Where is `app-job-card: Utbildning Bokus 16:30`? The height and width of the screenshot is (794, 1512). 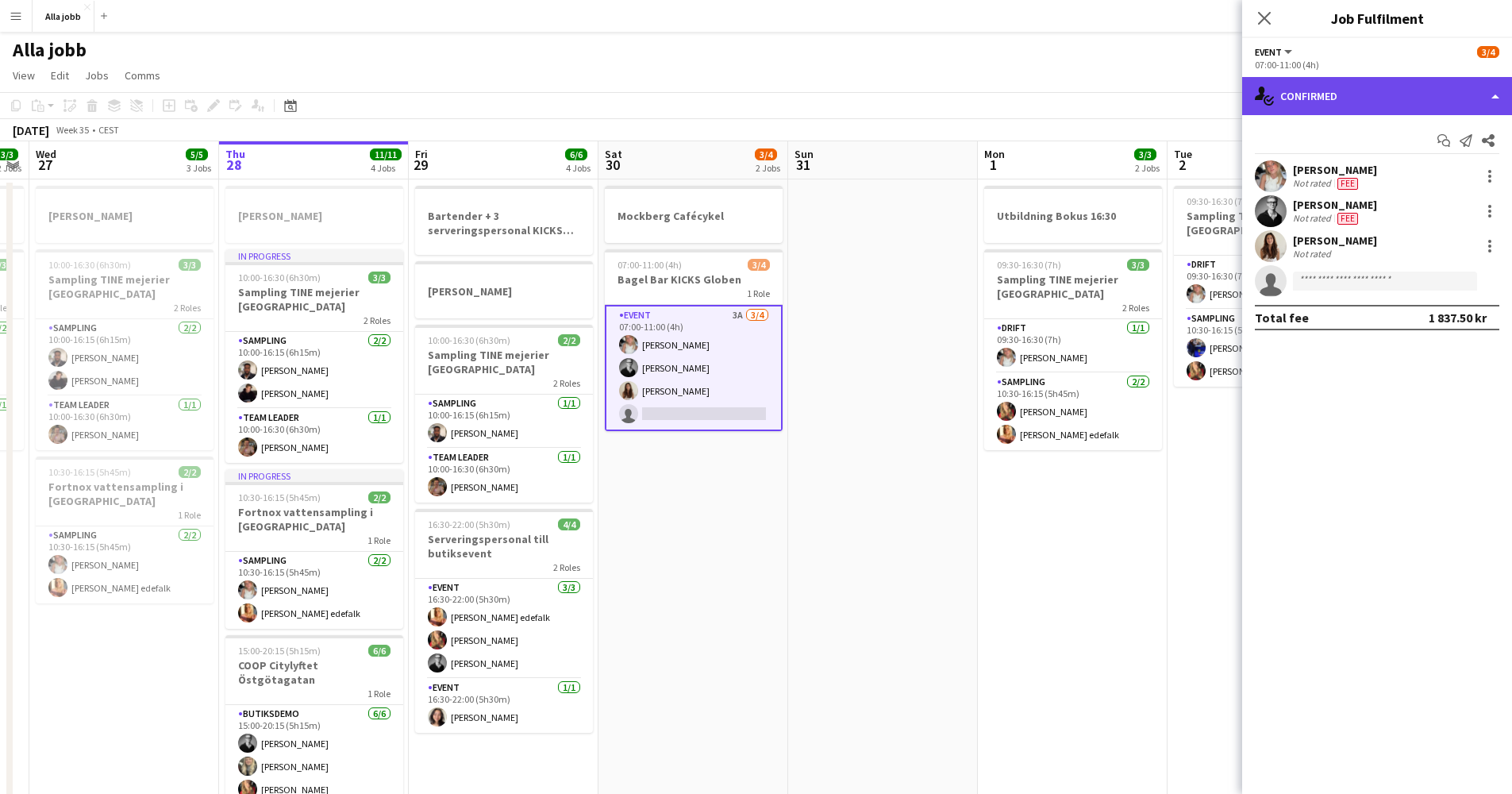 app-job-card: Utbildning Bokus 16:30 is located at coordinates (1073, 214).